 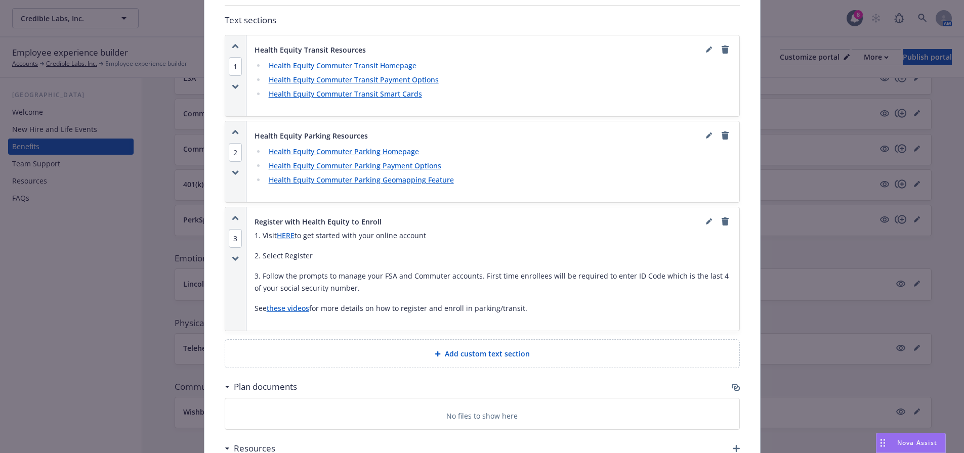 What do you see at coordinates (354, 79) in the screenshot?
I see `a: Health Equity Commuter Transit Payment Options` at bounding box center [354, 79].